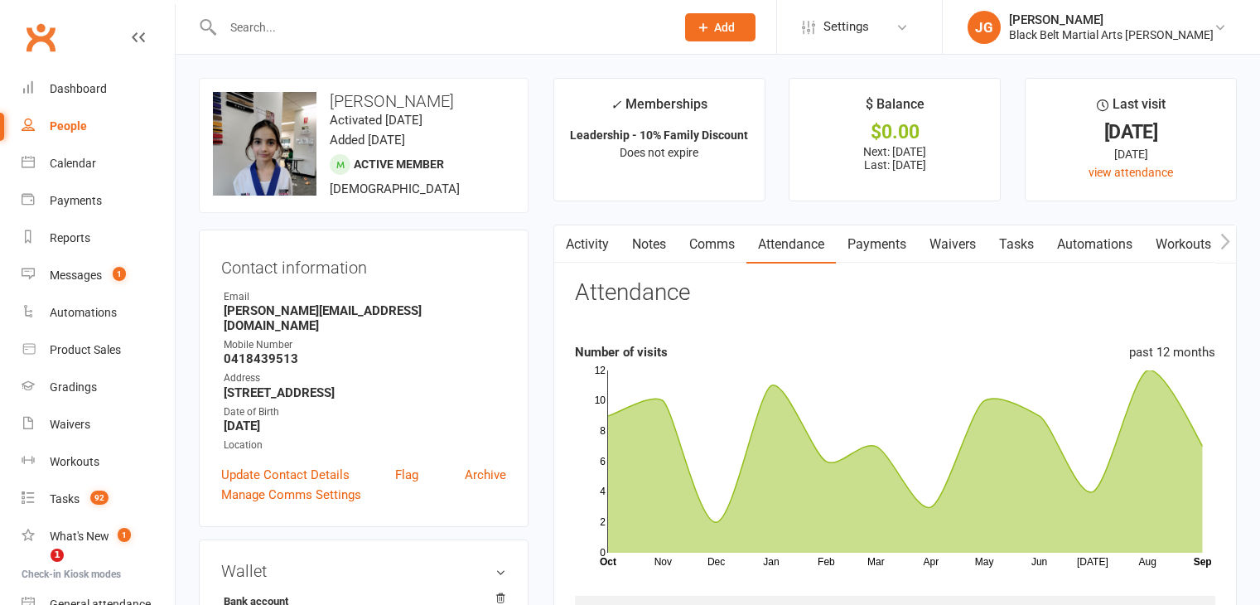 The image size is (1260, 605). Describe the element at coordinates (85, 350) in the screenshot. I see `div: Product Sales` at that location.